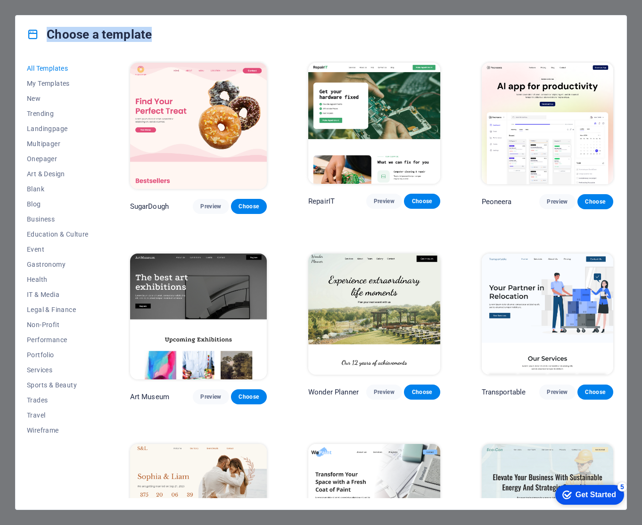 The height and width of the screenshot is (525, 642). I want to click on button: Education & Culture, so click(57, 234).